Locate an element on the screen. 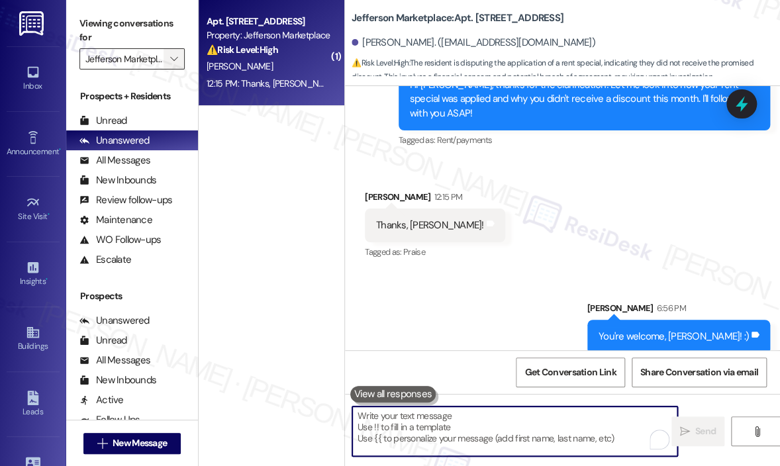  span: Get Conversation Link is located at coordinates (570, 372).